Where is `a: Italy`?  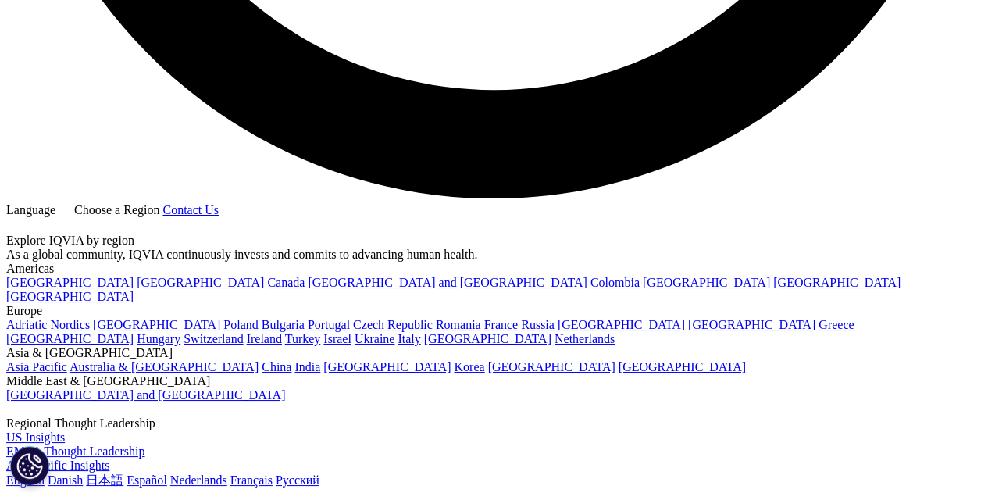 a: Italy is located at coordinates (409, 338).